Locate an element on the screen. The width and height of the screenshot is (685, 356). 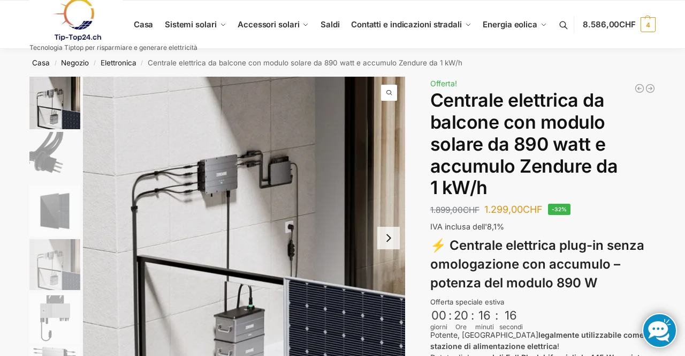
font: 20 is located at coordinates (461, 315).